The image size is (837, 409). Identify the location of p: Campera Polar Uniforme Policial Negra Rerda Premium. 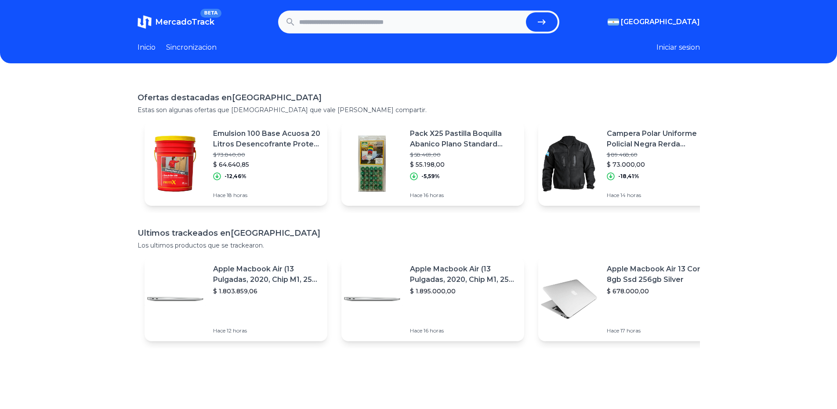
(660, 139).